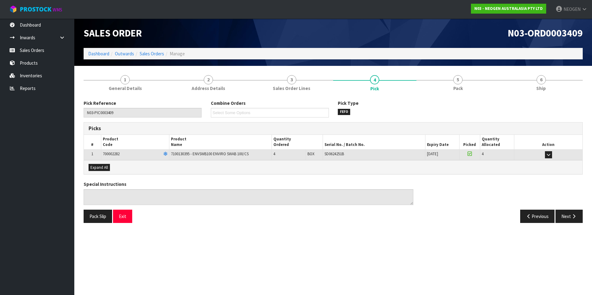 The width and height of the screenshot is (592, 295). Describe the element at coordinates (545, 33) in the screenshot. I see `span: N03-ORD0003409` at that location.